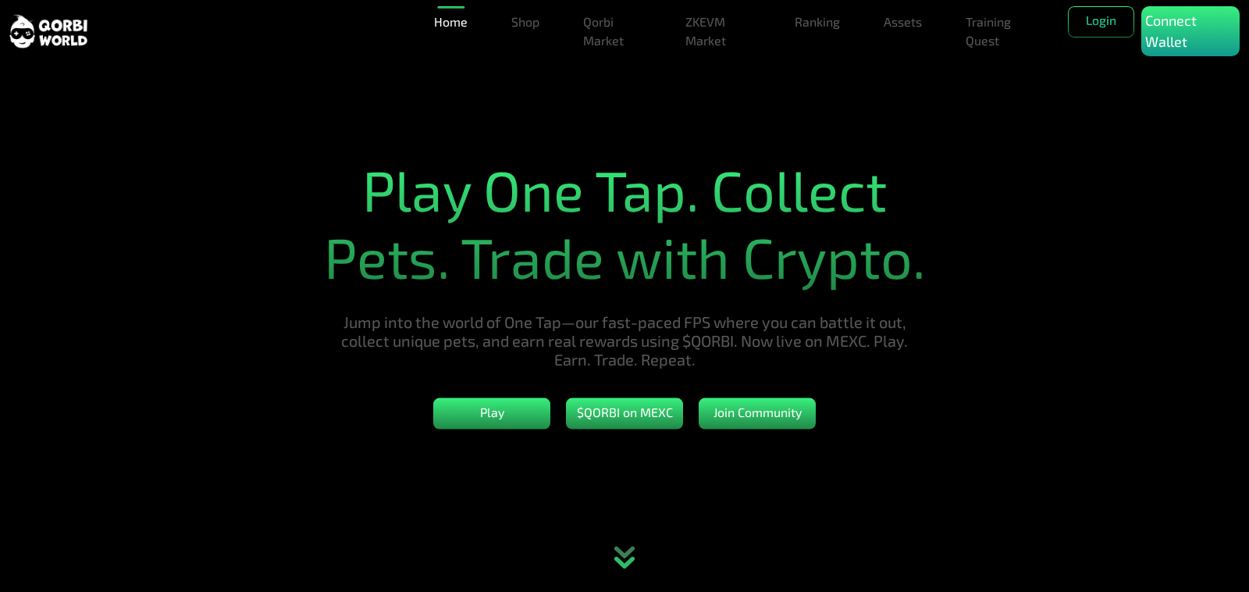 The height and width of the screenshot is (592, 1249). Describe the element at coordinates (1191, 31) in the screenshot. I see `p: Connect Wallet` at that location.